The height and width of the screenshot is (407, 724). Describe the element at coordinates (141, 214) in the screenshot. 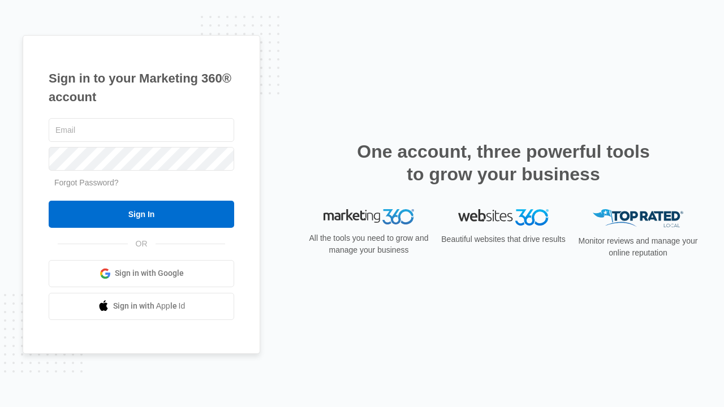

I see `input: Sign In` at that location.